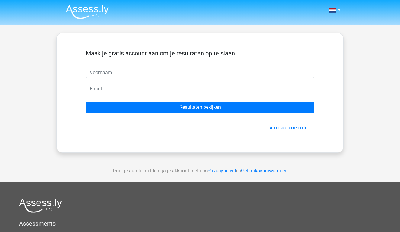 Image resolution: width=400 pixels, height=232 pixels. Describe the element at coordinates (40, 206) in the screenshot. I see `img: Assessly logo` at that location.